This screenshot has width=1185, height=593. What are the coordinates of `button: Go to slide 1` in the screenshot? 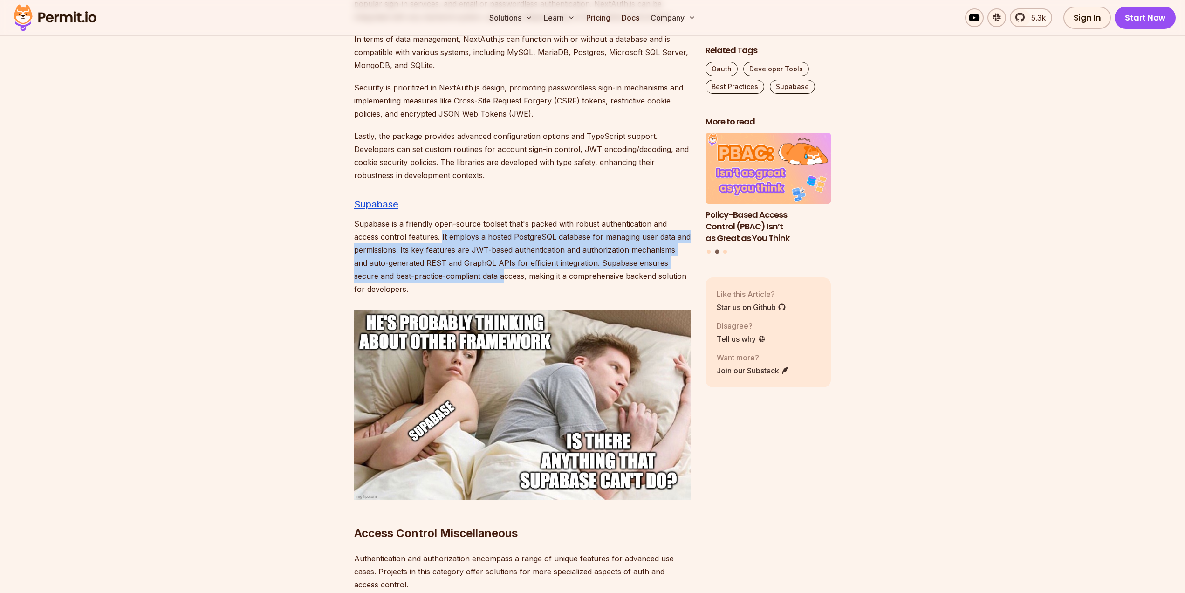 It's located at (709, 252).